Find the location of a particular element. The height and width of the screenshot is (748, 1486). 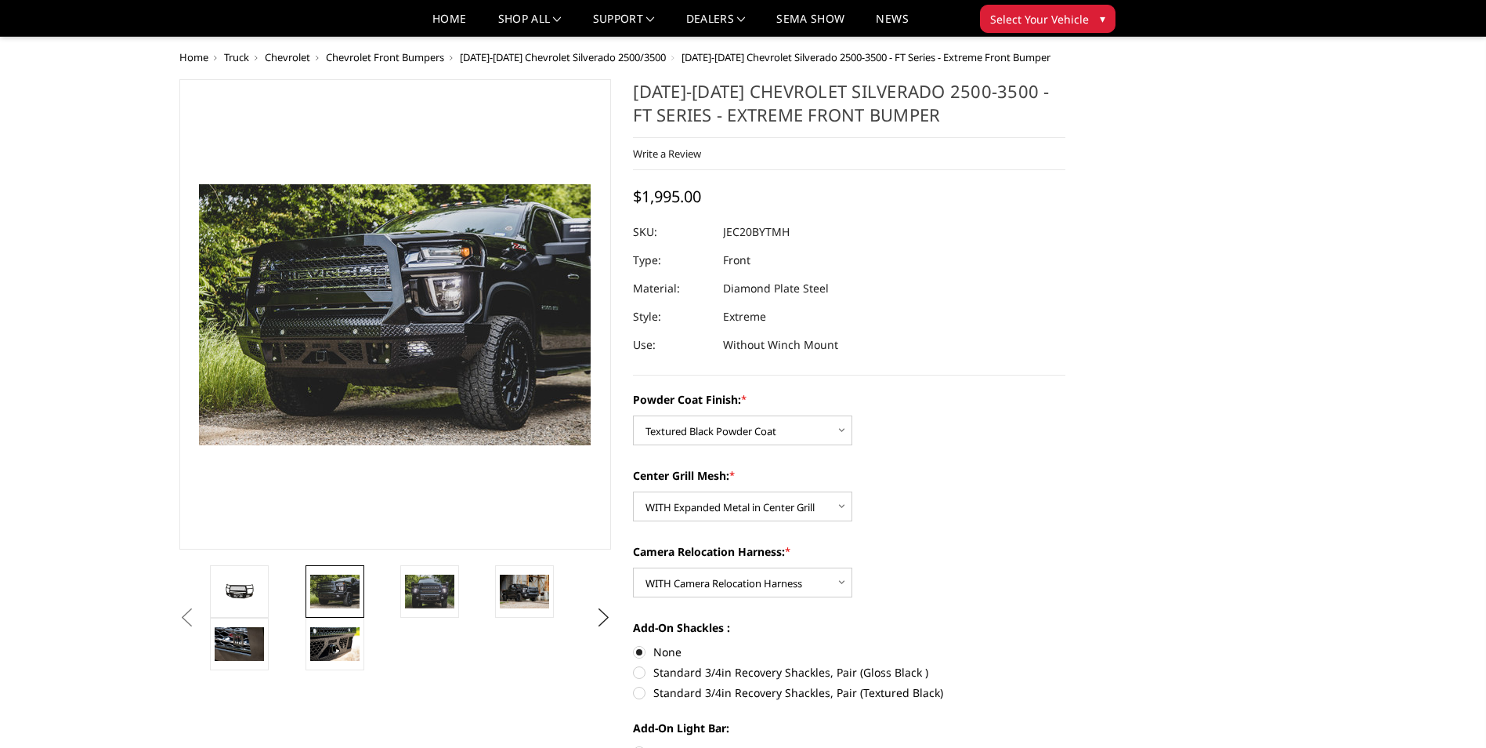

dd: Diamond Plate Steel is located at coordinates (776, 288).